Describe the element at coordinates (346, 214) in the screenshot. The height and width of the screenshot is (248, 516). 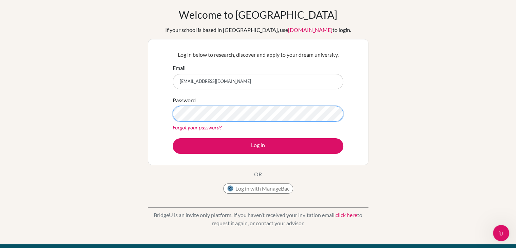
I see `a: click here` at that location.